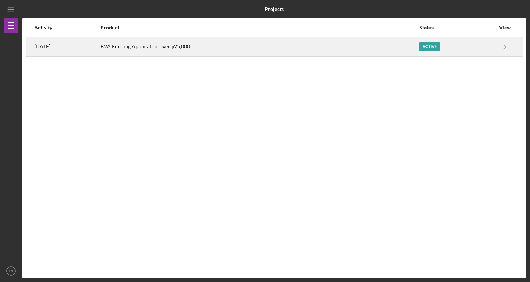 This screenshot has width=530, height=282. I want to click on b: Projects, so click(274, 9).